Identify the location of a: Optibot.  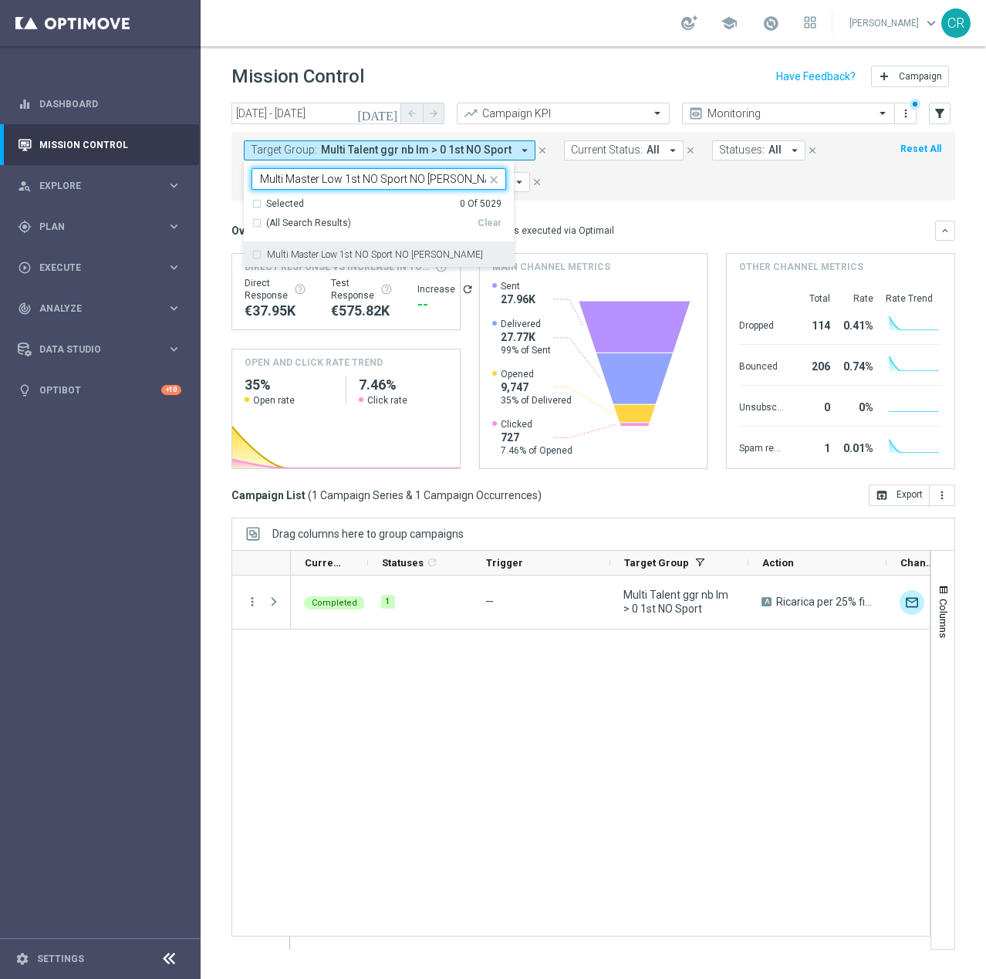
(100, 390).